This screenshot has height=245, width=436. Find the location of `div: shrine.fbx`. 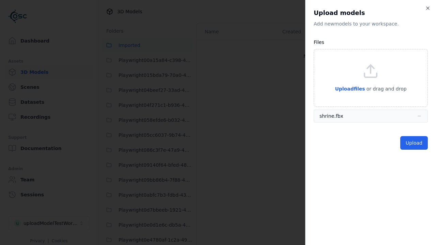

div: shrine.fbx is located at coordinates (331, 116).